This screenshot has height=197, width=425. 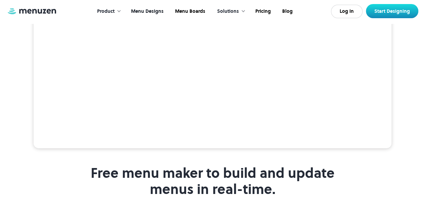 I want to click on a: Pricing, so click(x=263, y=11).